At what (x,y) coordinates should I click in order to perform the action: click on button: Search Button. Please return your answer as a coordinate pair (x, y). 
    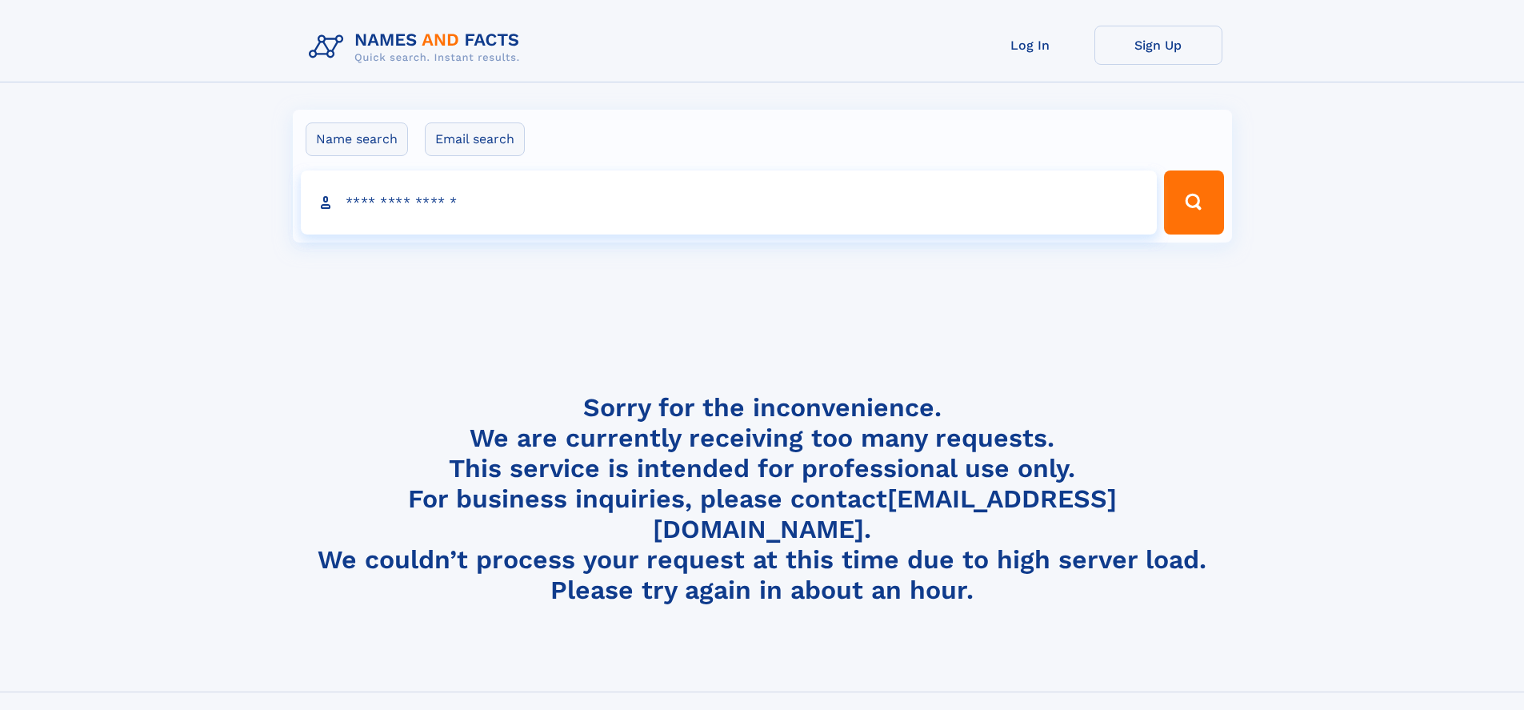
    Looking at the image, I should click on (1194, 202).